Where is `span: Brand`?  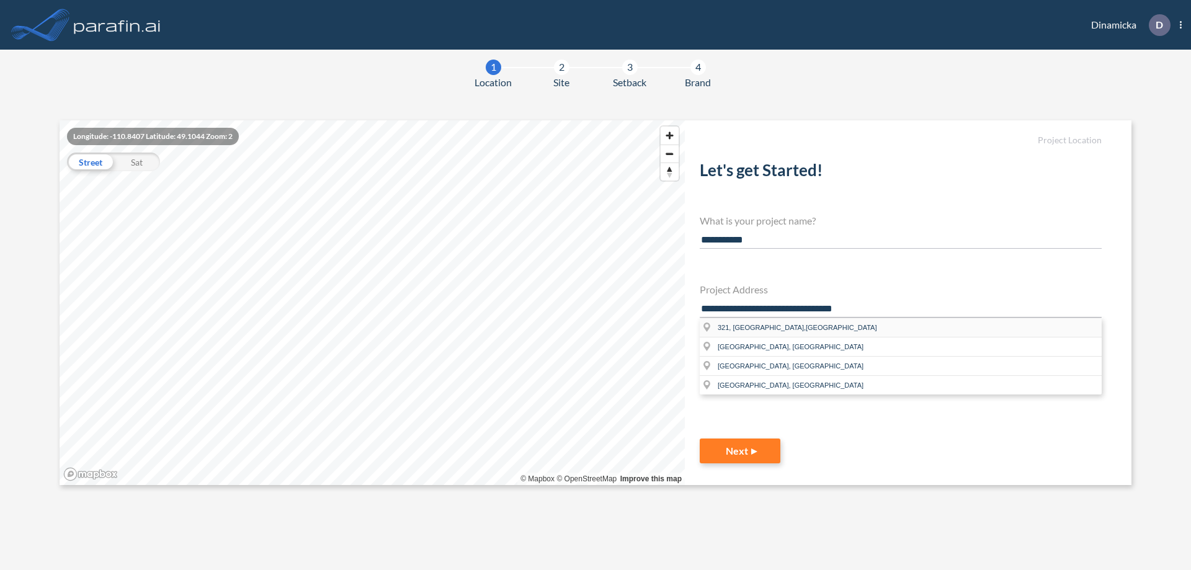
span: Brand is located at coordinates (698, 82).